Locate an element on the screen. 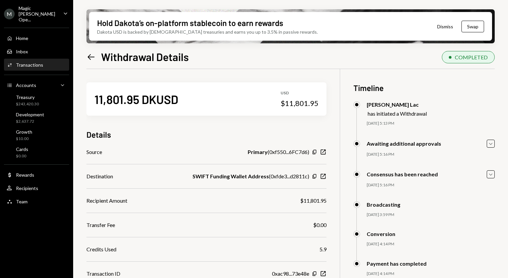 The height and width of the screenshot is (278, 508). div: Growth is located at coordinates (24, 131).